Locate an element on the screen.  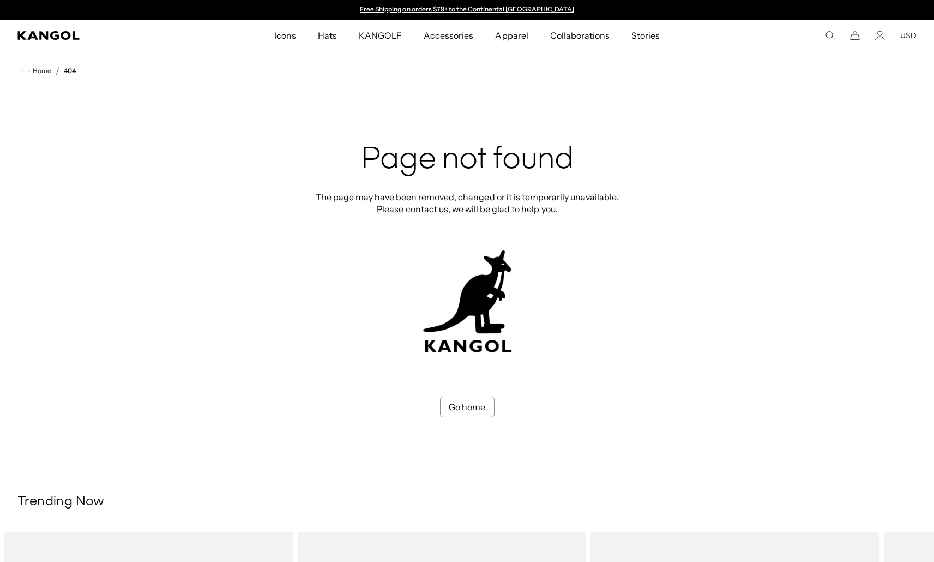
a: 404 is located at coordinates (70, 71).